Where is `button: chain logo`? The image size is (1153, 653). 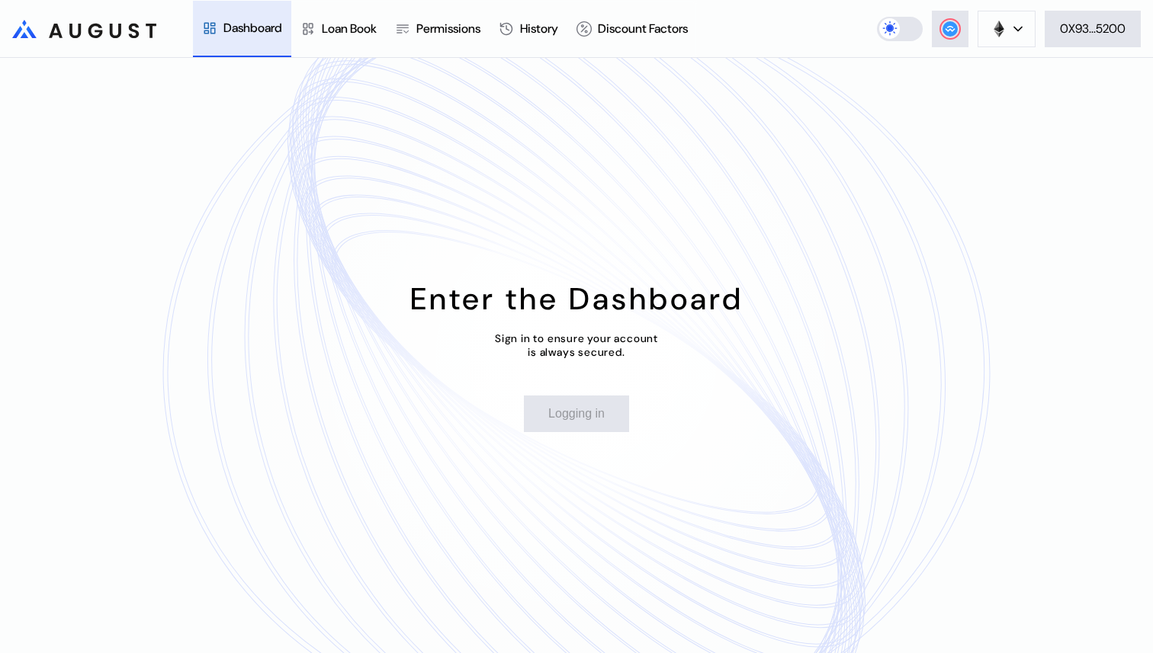 button: chain logo is located at coordinates (1006, 29).